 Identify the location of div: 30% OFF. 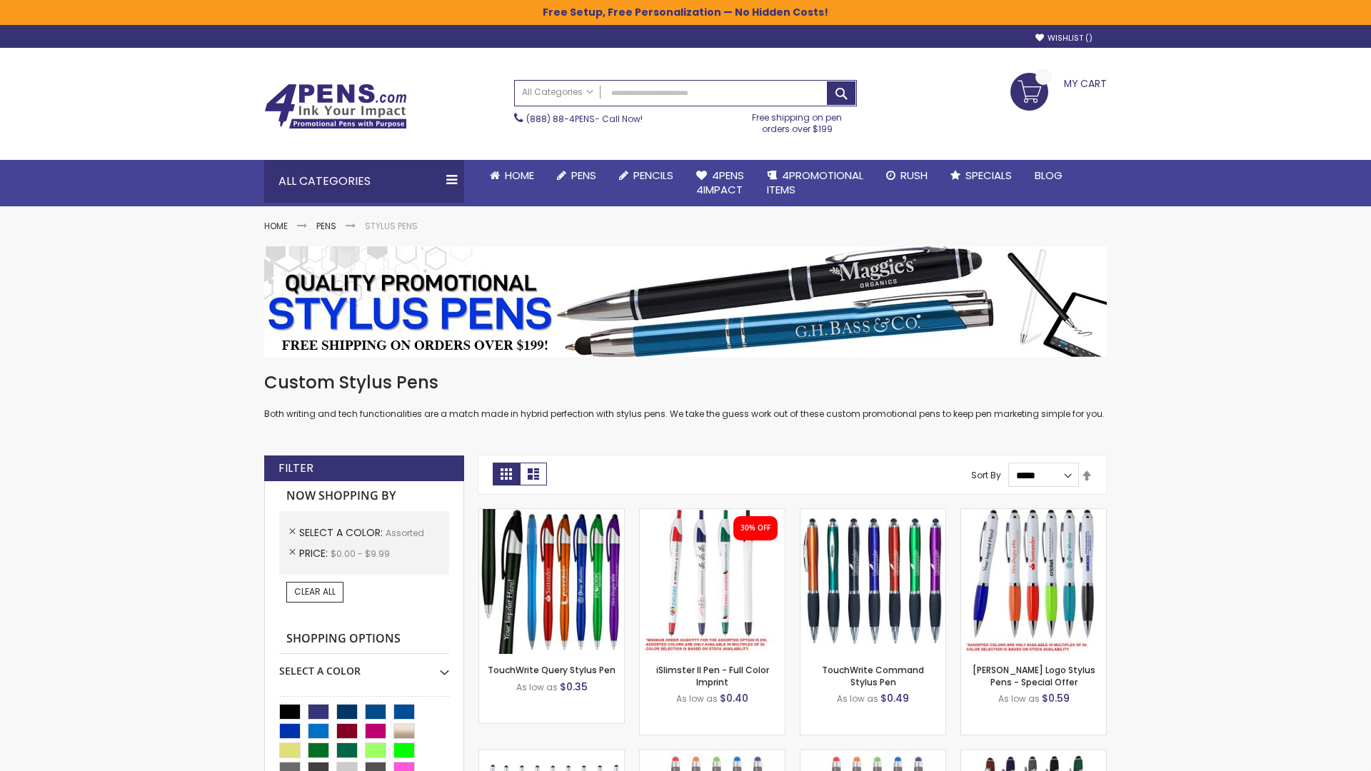
(755, 528).